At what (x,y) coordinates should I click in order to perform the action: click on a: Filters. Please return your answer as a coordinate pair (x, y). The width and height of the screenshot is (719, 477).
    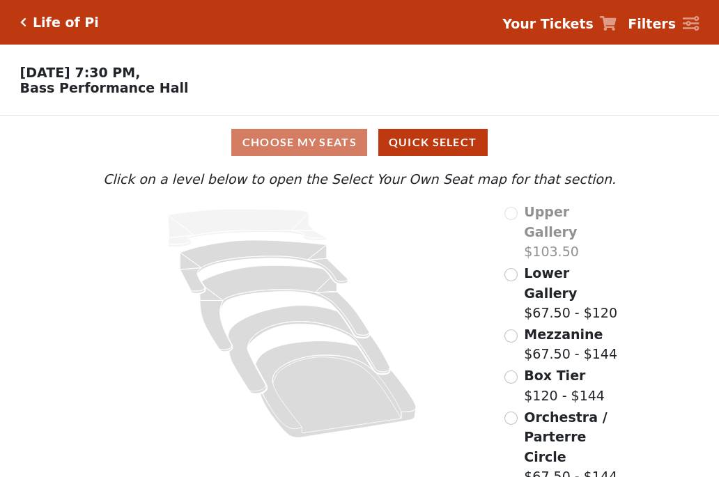
    Looking at the image, I should click on (663, 24).